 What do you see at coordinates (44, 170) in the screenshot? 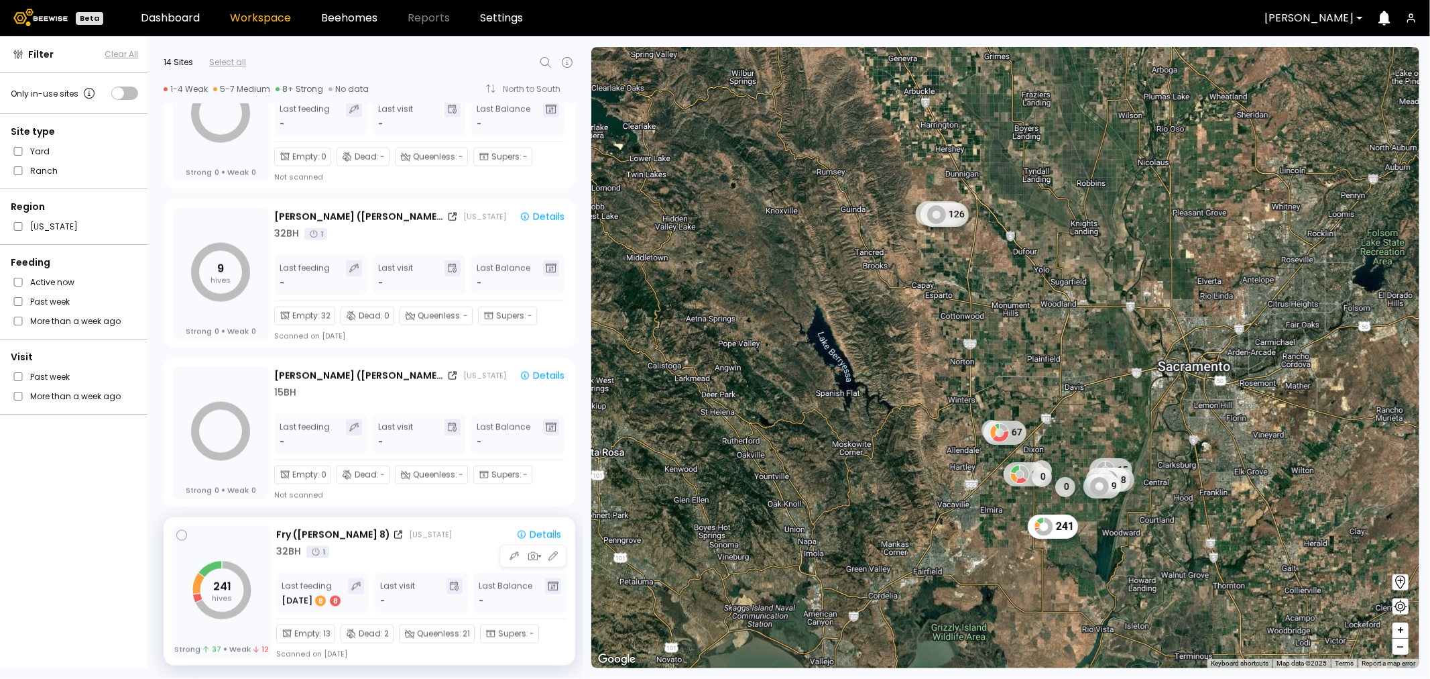
I see `label: Ranch` at bounding box center [44, 170].